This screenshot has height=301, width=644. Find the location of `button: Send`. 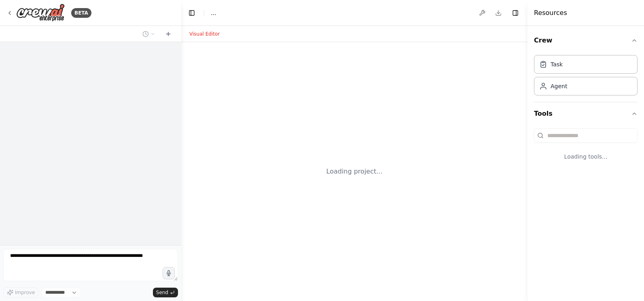

button: Send is located at coordinates (165, 292).